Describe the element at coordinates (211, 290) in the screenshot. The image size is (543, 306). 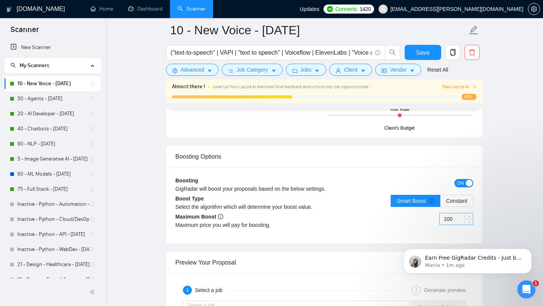
I see `div: Select a job` at that location.